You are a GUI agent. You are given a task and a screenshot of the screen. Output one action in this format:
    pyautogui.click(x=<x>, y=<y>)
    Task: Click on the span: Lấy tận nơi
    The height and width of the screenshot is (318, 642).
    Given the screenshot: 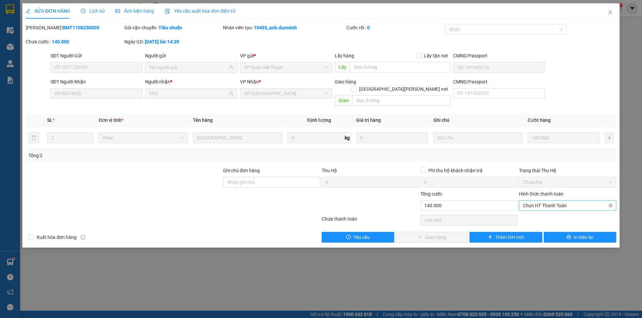 What is the action you would take?
    pyautogui.click(x=435, y=56)
    